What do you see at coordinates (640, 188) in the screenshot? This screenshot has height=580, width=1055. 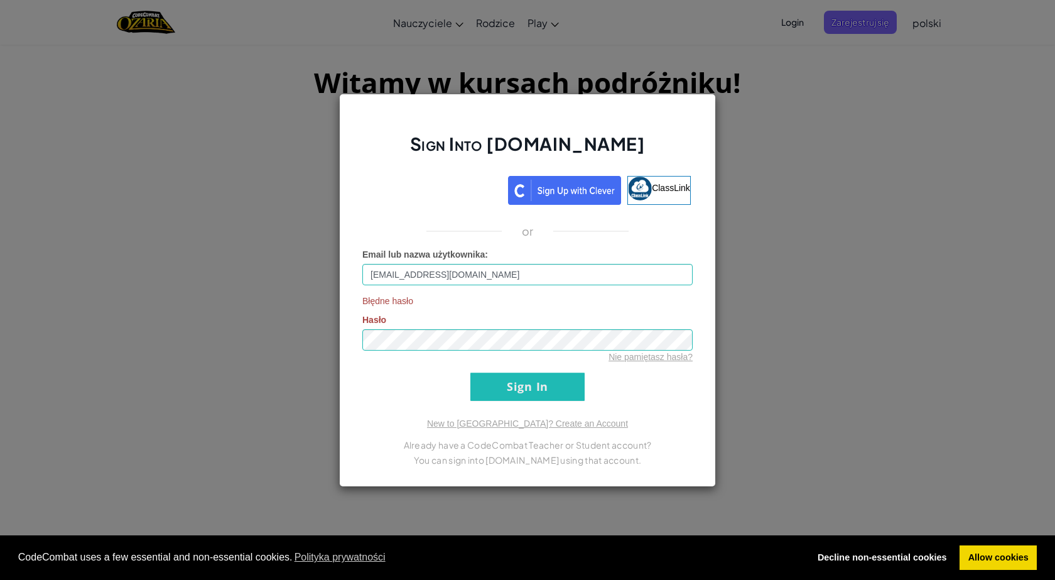 I see `img: classlink-logo-small.png` at bounding box center [640, 188].